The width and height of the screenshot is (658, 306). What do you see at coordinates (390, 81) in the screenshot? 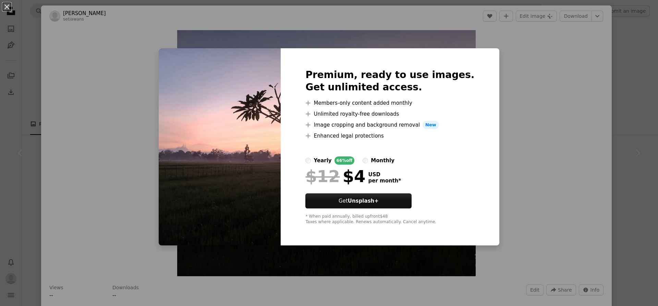
I see `h2: Premium, ready to use images. Get unlimited access.` at bounding box center [390, 81].